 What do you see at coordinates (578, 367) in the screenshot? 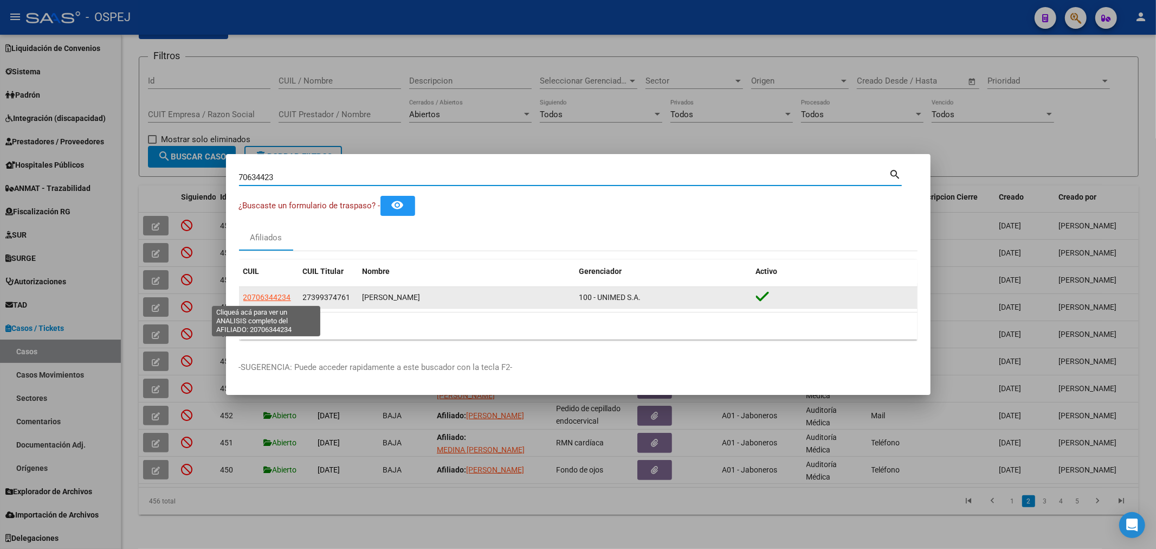
I see `p: -SUGERENCIA: Puede acceder rapidamente a este buscador con la tecla F2-` at bounding box center [578, 367].